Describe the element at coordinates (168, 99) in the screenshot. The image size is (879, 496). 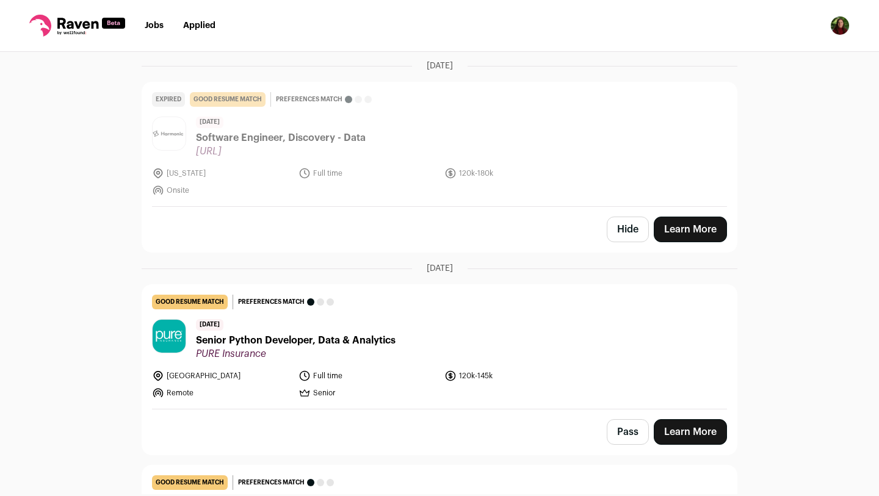
I see `div: Expired` at that location.